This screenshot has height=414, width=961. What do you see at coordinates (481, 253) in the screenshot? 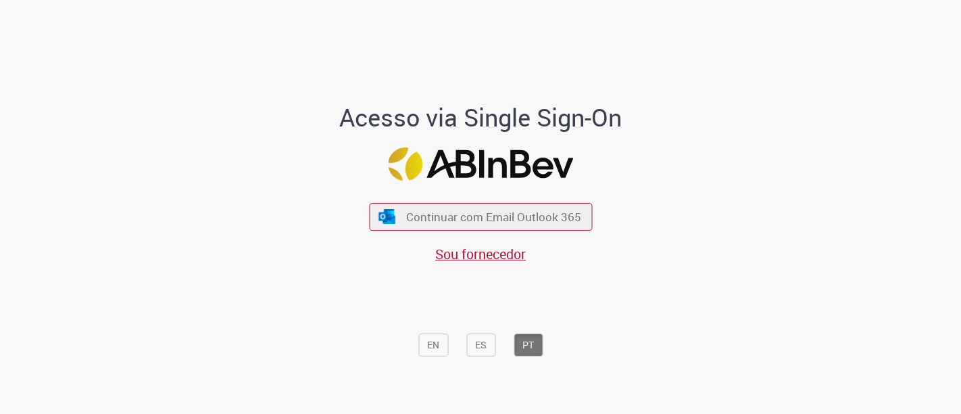
I see `span: Sou fornecedor` at bounding box center [481, 253].